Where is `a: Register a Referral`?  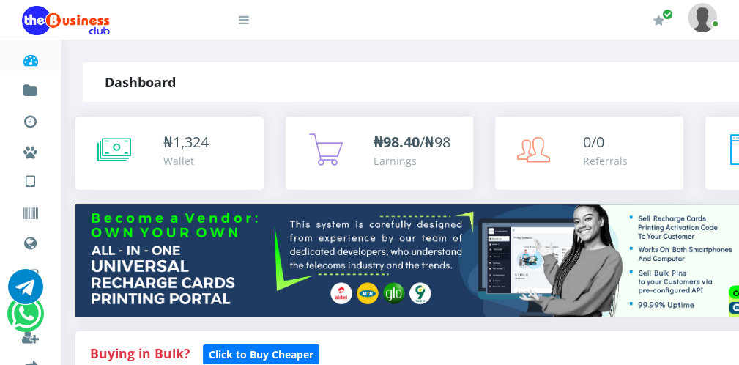 a: Register a Referral is located at coordinates (30, 334).